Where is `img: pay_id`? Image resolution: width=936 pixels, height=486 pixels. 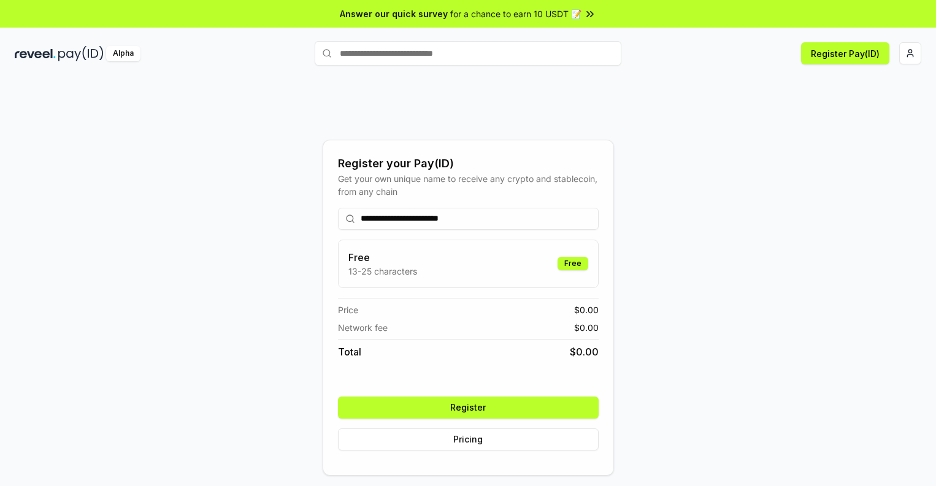 img: pay_id is located at coordinates (81, 53).